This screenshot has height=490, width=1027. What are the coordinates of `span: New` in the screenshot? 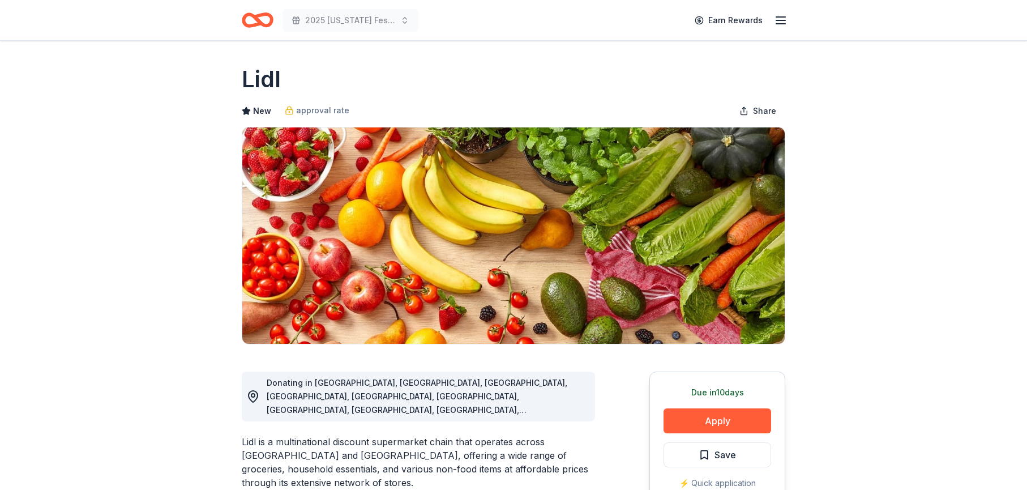 It's located at (262, 111).